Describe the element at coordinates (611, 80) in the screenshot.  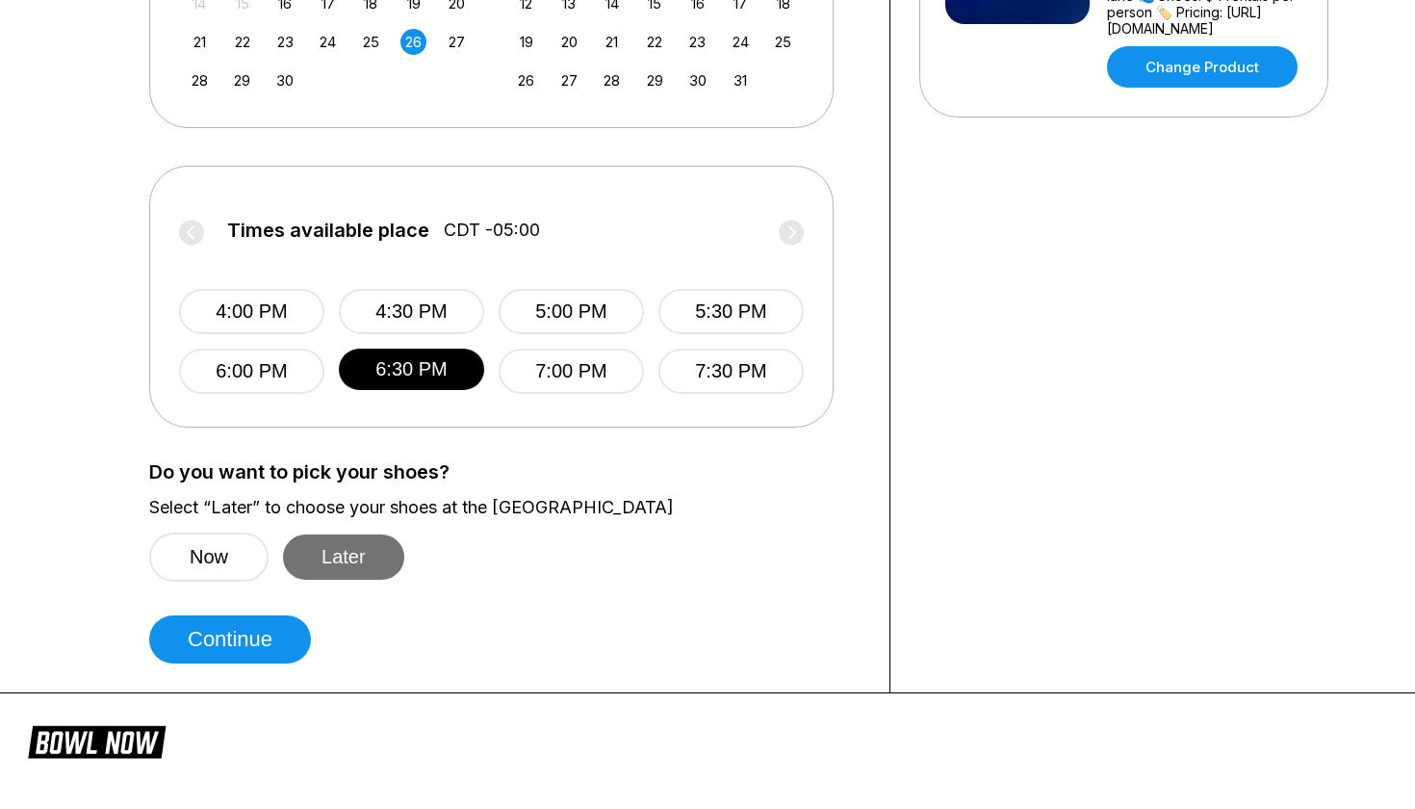
I see `div: Choose Tuesday, October 28th, 2025` at that location.